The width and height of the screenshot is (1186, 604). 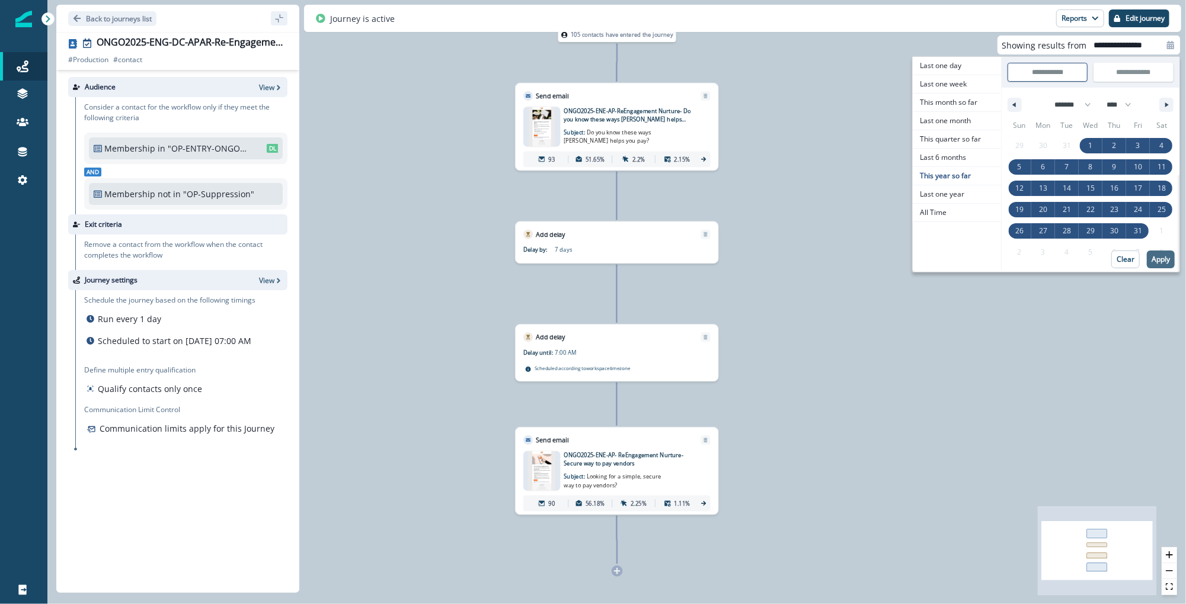 I want to click on span: 9, so click(x=1113, y=167).